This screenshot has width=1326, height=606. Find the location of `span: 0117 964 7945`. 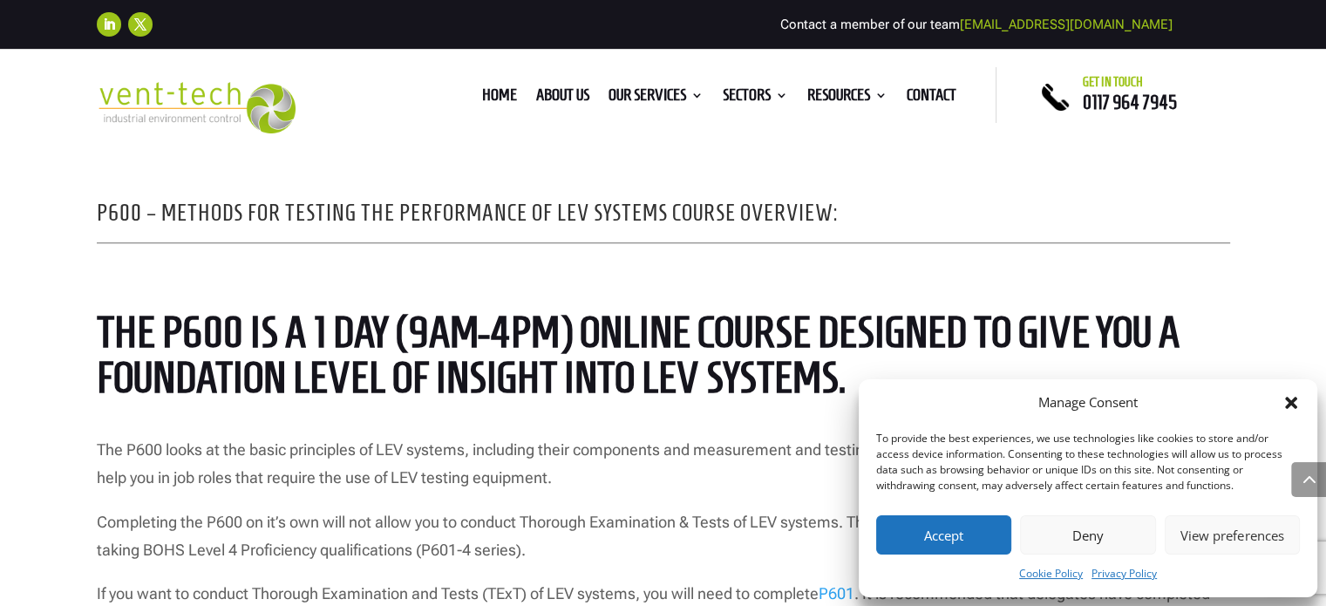

span: 0117 964 7945 is located at coordinates (1130, 102).